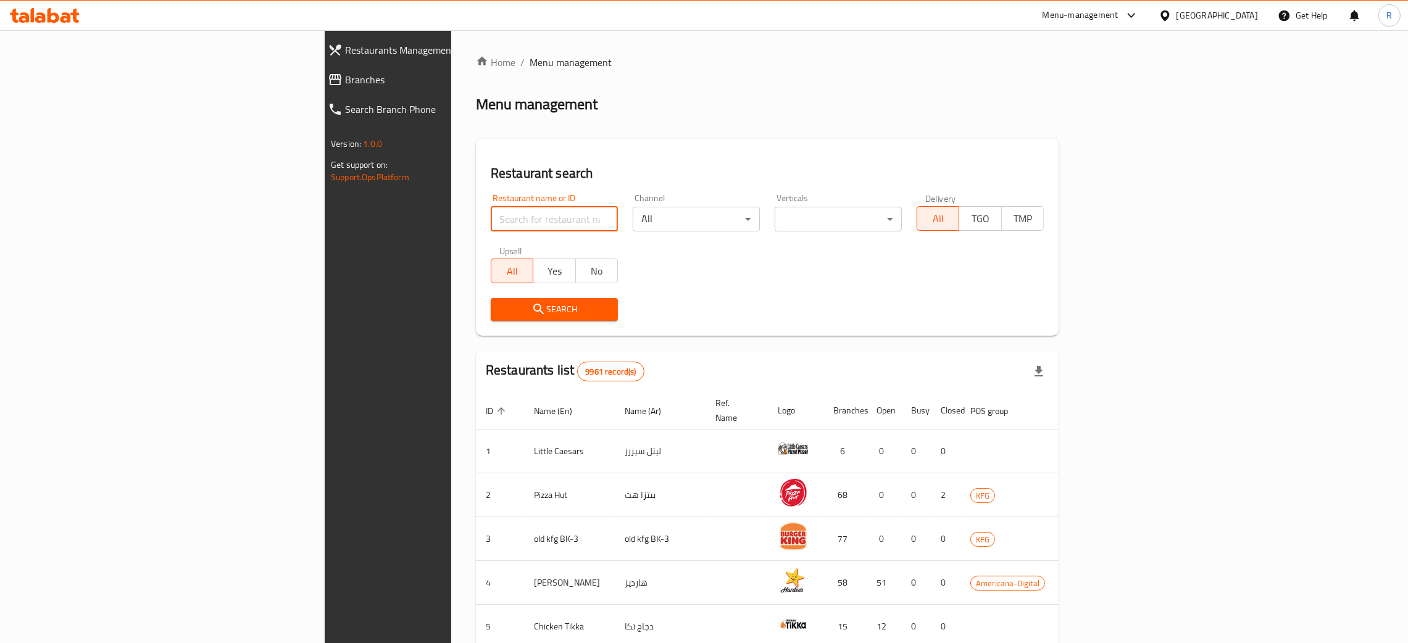  Describe the element at coordinates (1022, 218) in the screenshot. I see `button: TMP` at that location.